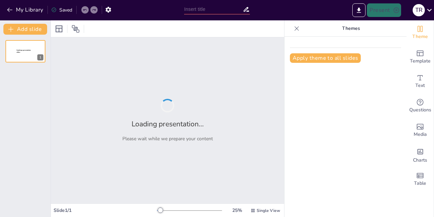 The image size is (434, 217). What do you see at coordinates (384, 10) in the screenshot?
I see `button: Present` at bounding box center [384, 10].